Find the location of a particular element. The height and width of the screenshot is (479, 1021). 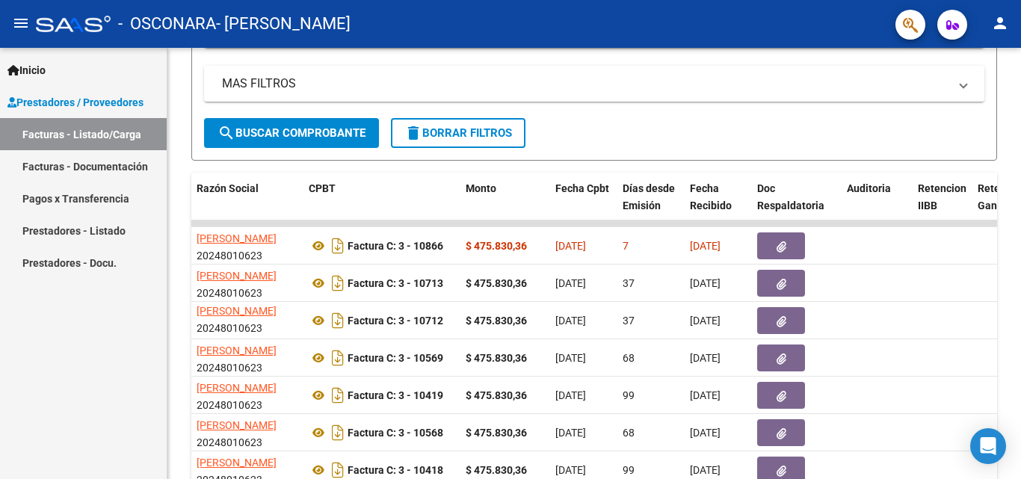

datatable-header-cell: Doc Respaldatoria is located at coordinates (796, 206).